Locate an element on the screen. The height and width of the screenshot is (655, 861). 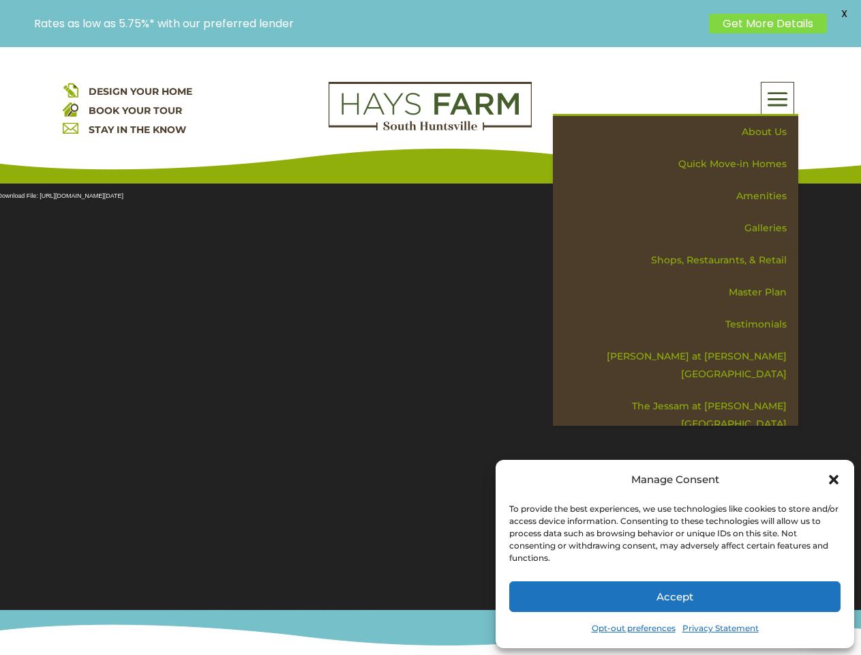
a: About Us is located at coordinates (681, 132).